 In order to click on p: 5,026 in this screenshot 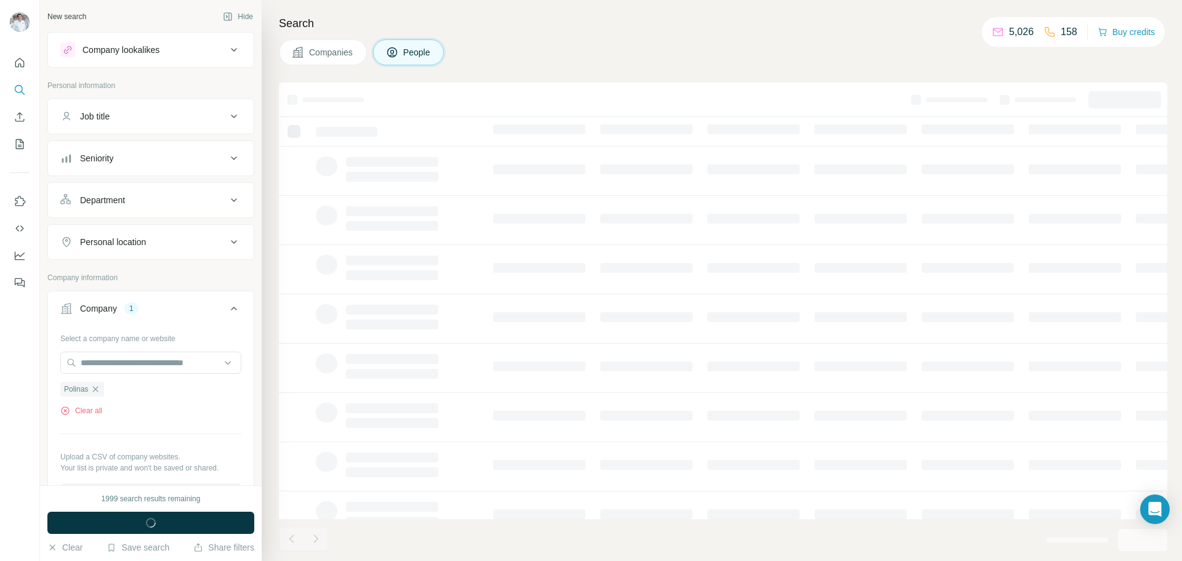, I will do `click(1021, 32)`.